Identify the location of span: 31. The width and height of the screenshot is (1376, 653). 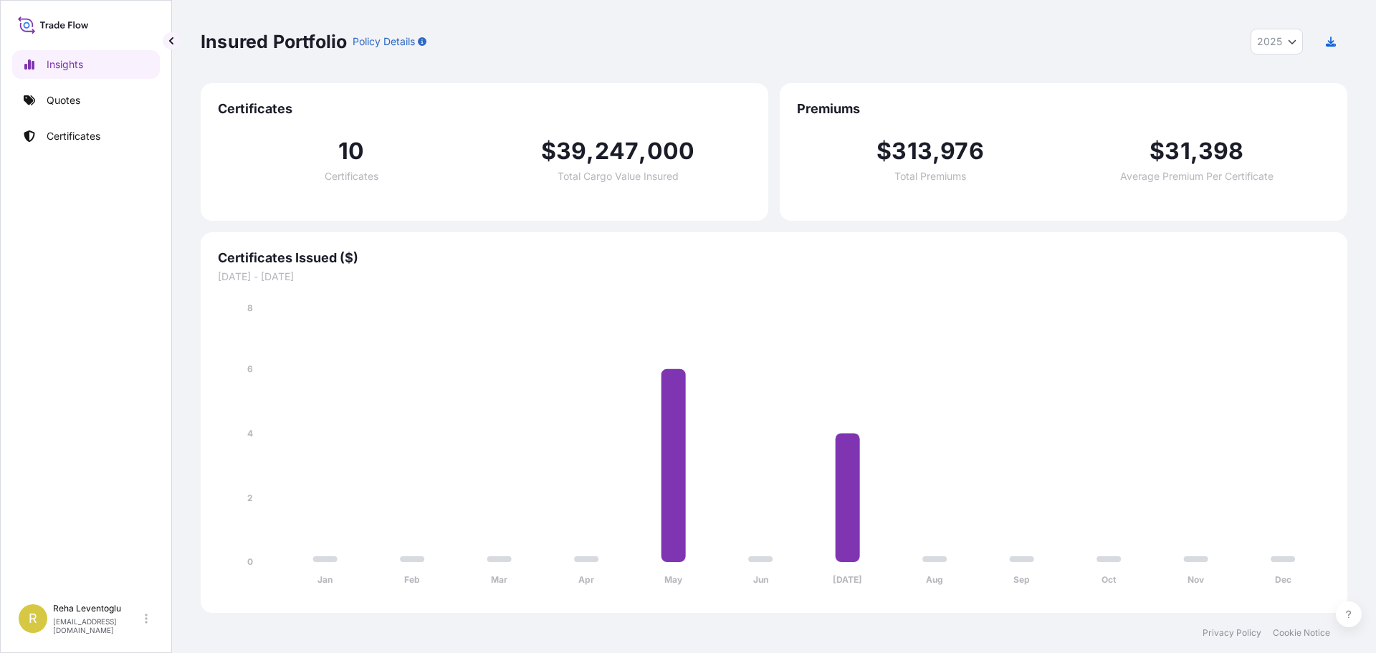
(1177, 151).